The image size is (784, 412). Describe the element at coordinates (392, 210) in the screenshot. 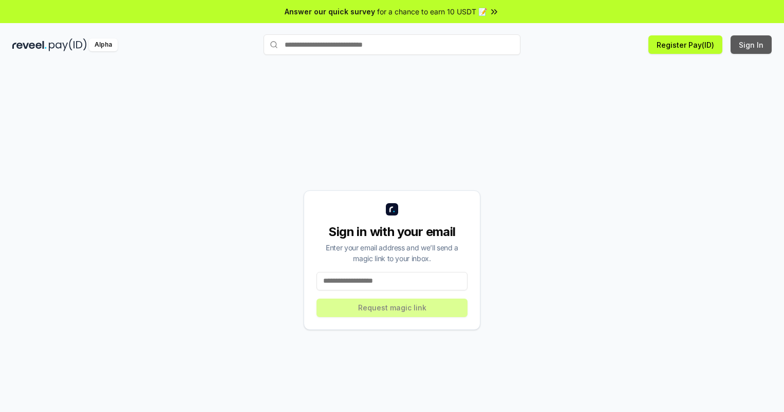

I see `img: logo_small` at that location.